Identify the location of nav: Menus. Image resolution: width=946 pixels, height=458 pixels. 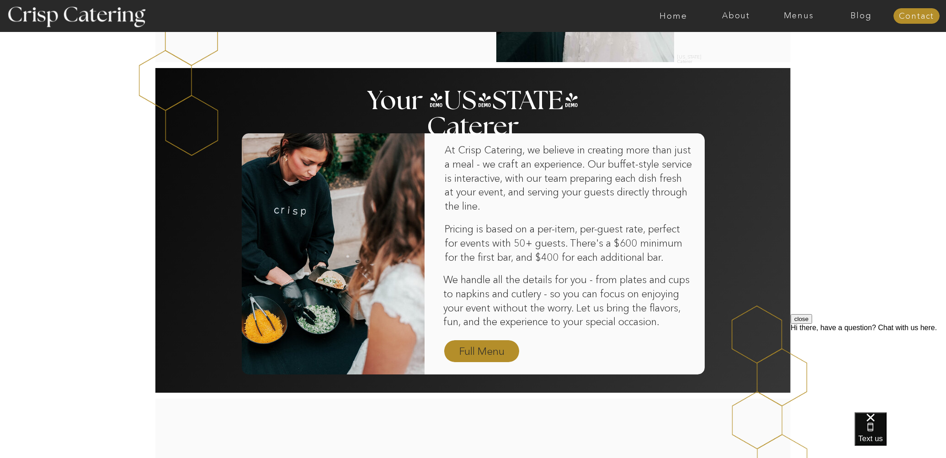
(798, 16).